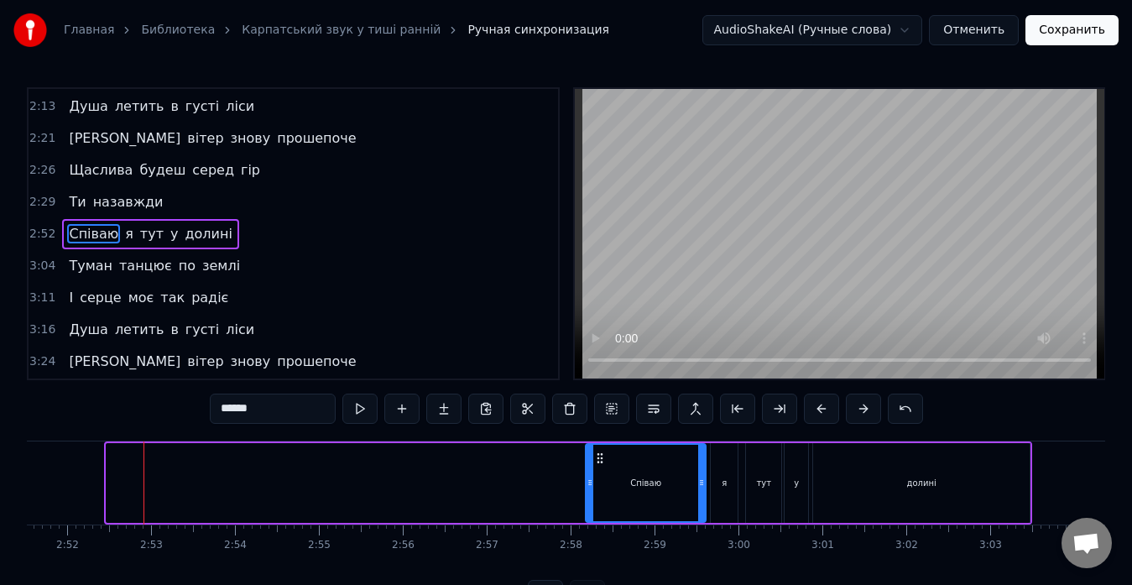  What do you see at coordinates (77, 201) in the screenshot?
I see `span: Ти` at bounding box center [77, 201].